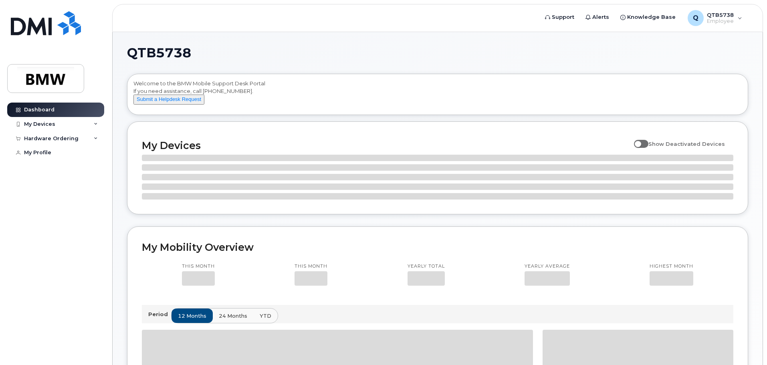 The height and width of the screenshot is (365, 767). Describe the element at coordinates (437, 247) in the screenshot. I see `h2: My Mobility Overview` at that location.